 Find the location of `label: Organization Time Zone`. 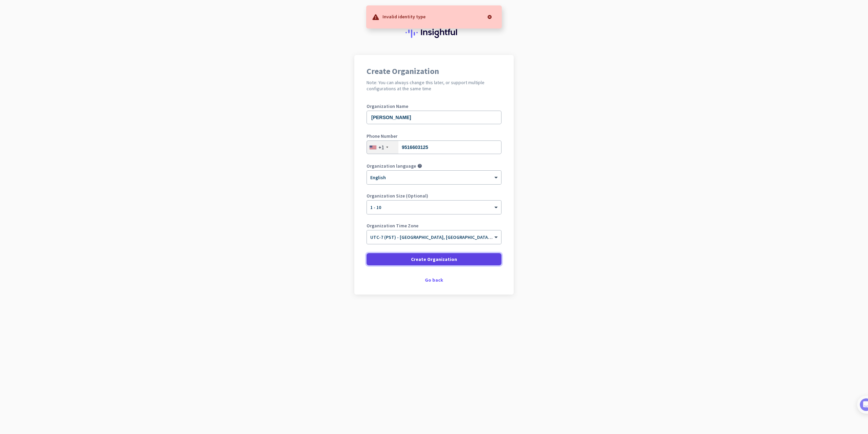

label: Organization Time Zone is located at coordinates (434, 226).